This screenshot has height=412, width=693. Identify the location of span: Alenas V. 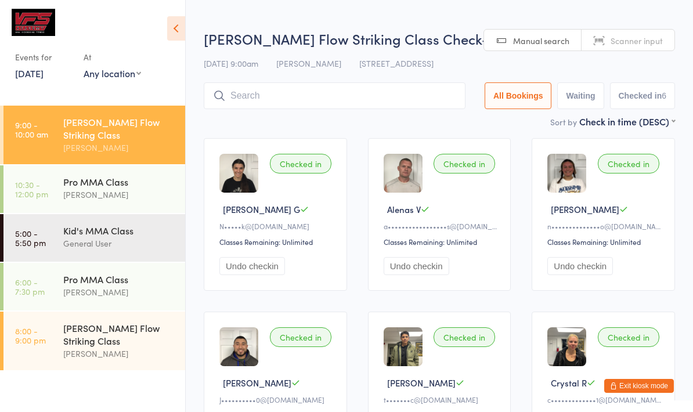
(404, 209).